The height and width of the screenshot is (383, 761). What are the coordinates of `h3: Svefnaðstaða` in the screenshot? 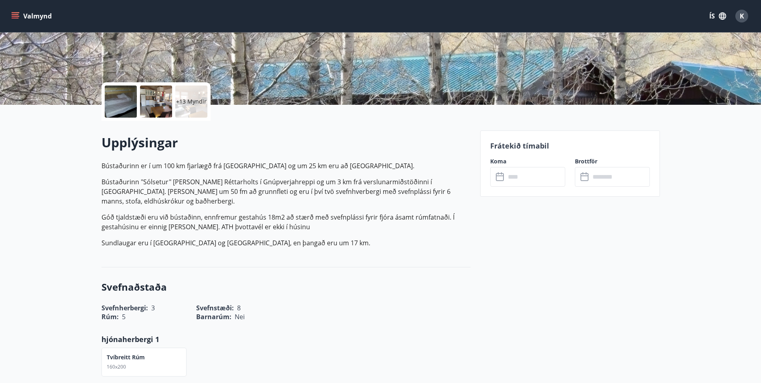 It's located at (286, 287).